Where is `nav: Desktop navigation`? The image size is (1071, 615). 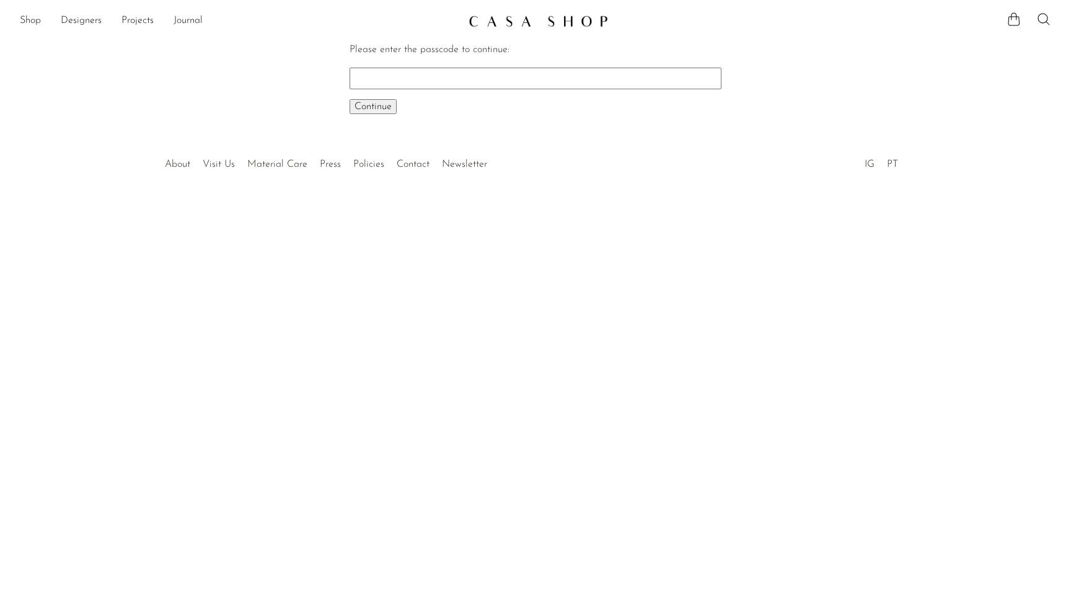 nav: Desktop navigation is located at coordinates (239, 21).